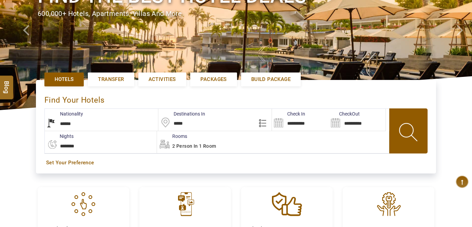 This screenshot has height=227, width=472. What do you see at coordinates (271, 79) in the screenshot?
I see `span: Build Package` at bounding box center [271, 79].